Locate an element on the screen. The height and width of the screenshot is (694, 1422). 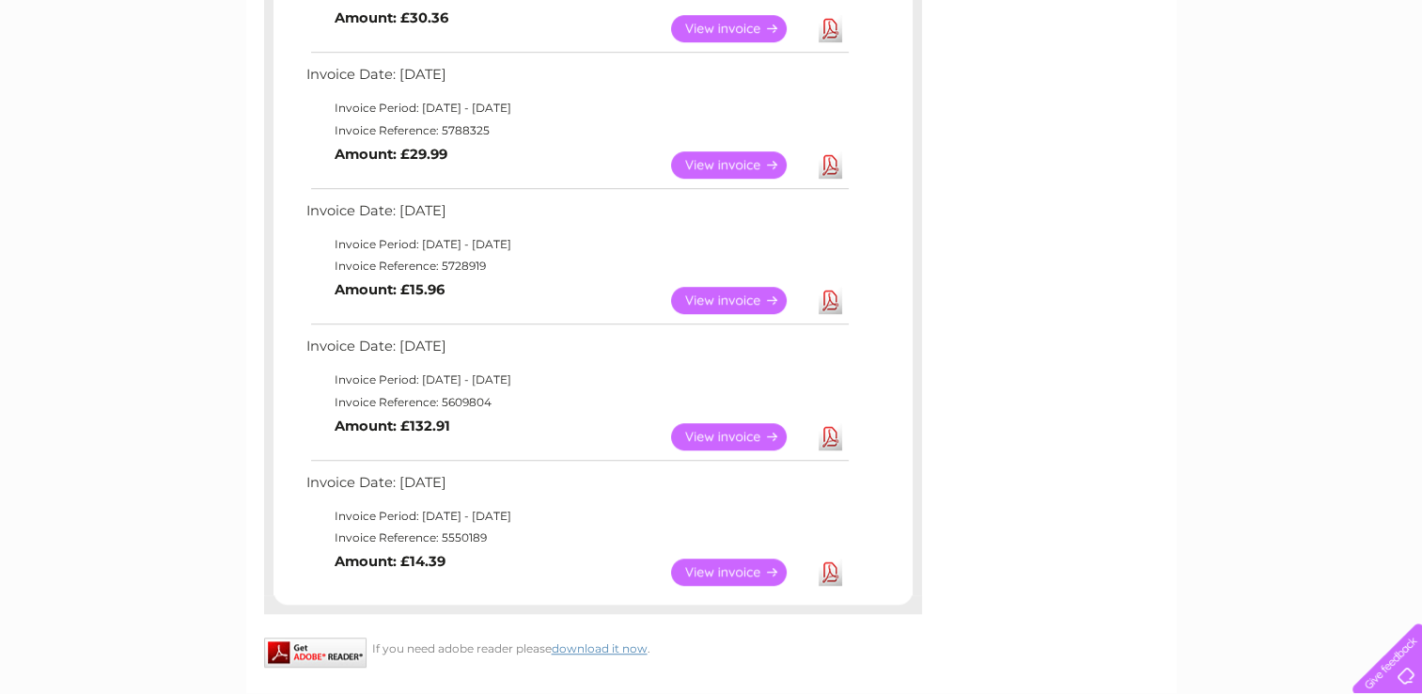
td: Invoice Reference: 5728919 is located at coordinates (576, 266).